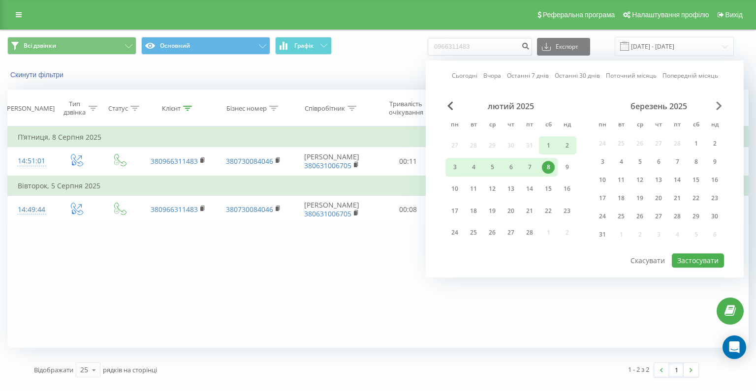 This screenshot has height=391, width=756. I want to click on div: чт 20 лют 2025 р., so click(511, 211).